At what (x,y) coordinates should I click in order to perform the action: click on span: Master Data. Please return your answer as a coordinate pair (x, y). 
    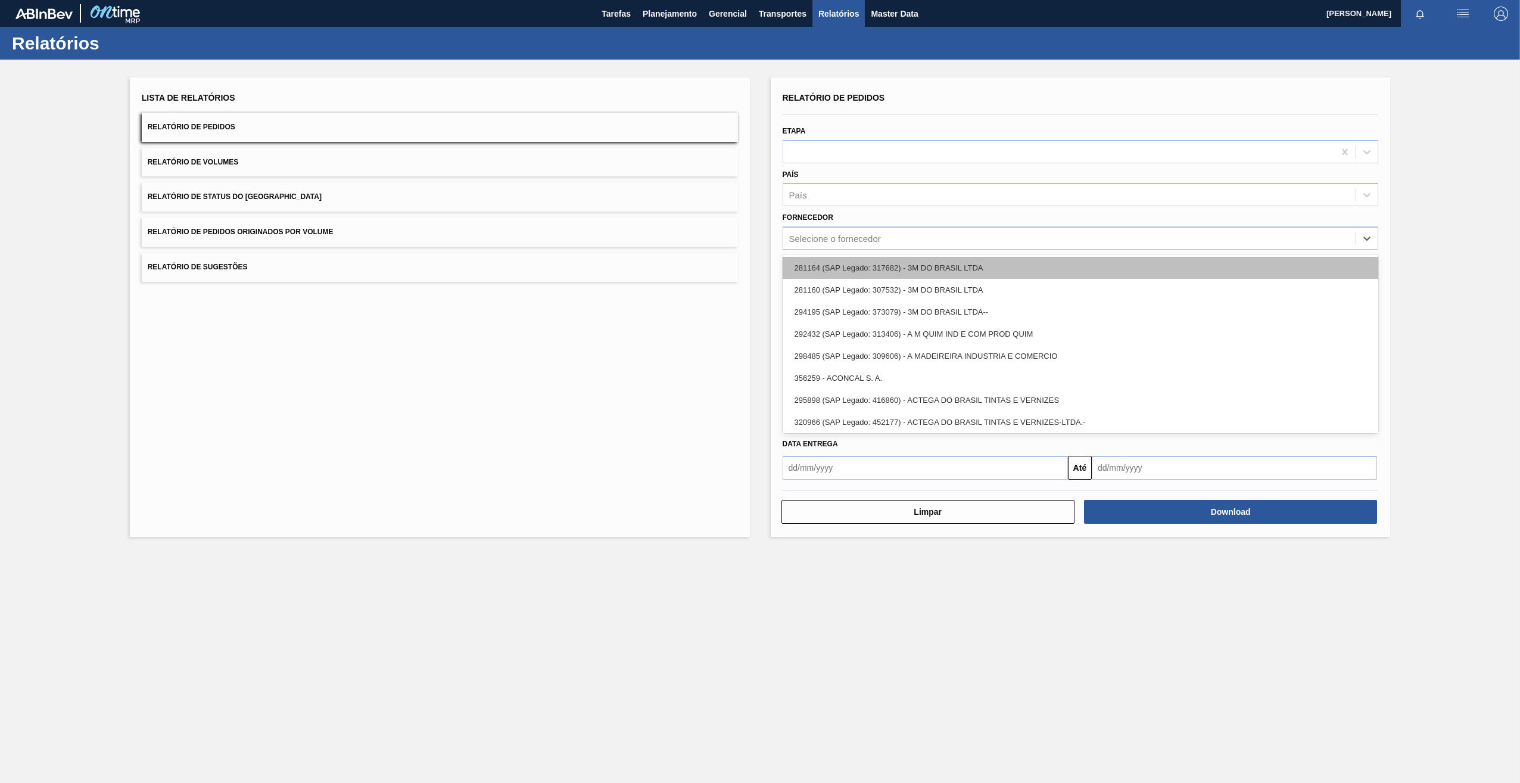
    Looking at the image, I should click on (894, 14).